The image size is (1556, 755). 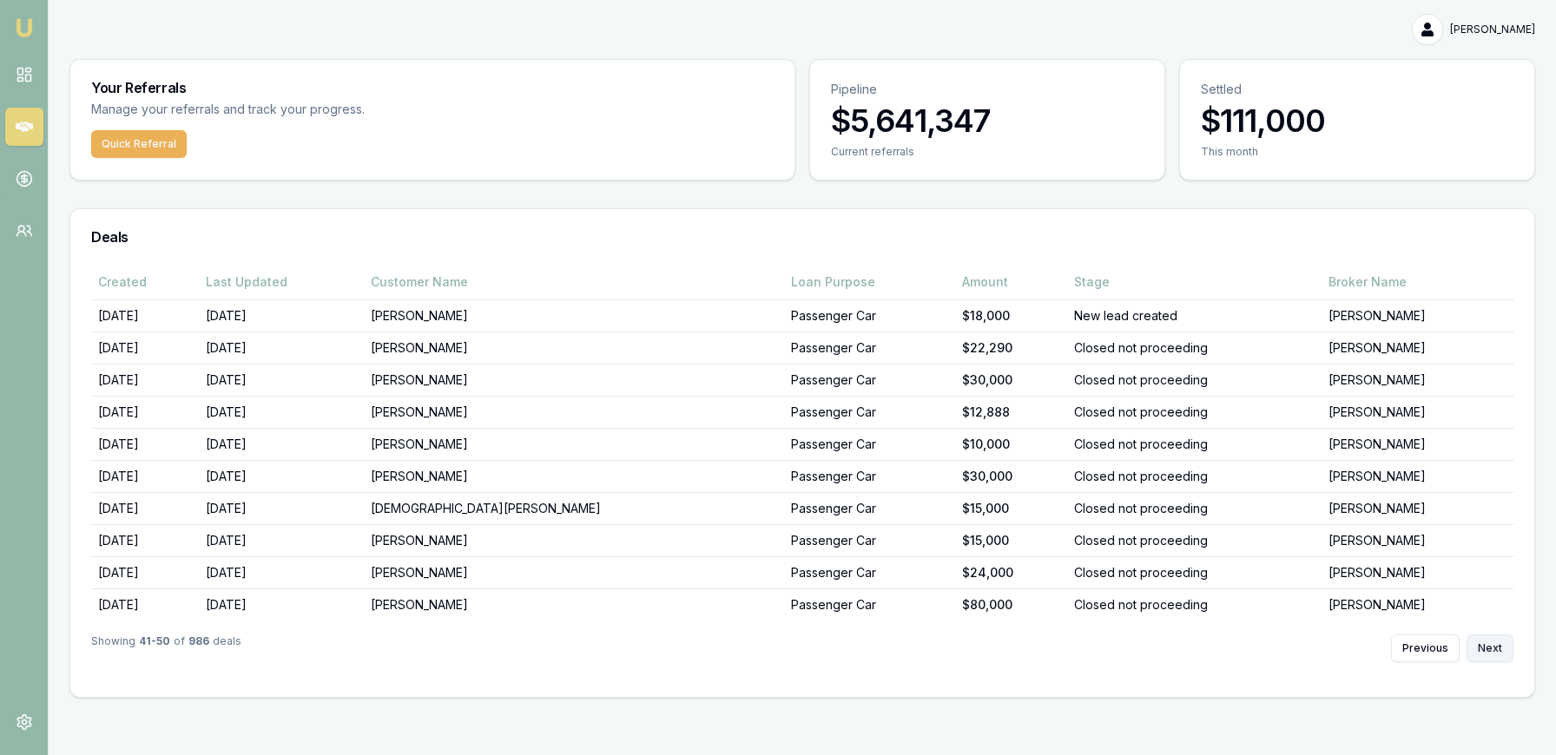 I want to click on div: Showing of deals, so click(x=166, y=648).